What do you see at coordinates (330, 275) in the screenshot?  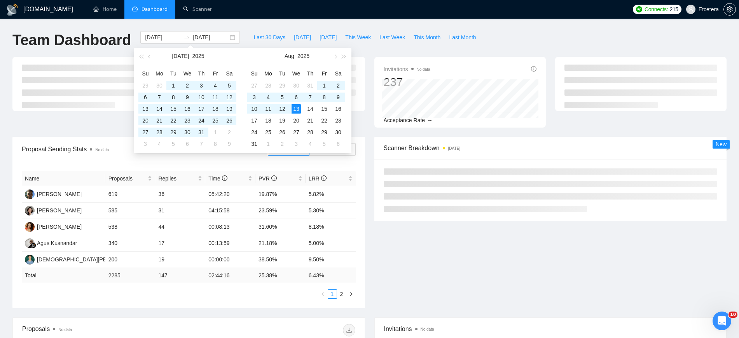 I see `td: 6.43 %` at bounding box center [330, 275].